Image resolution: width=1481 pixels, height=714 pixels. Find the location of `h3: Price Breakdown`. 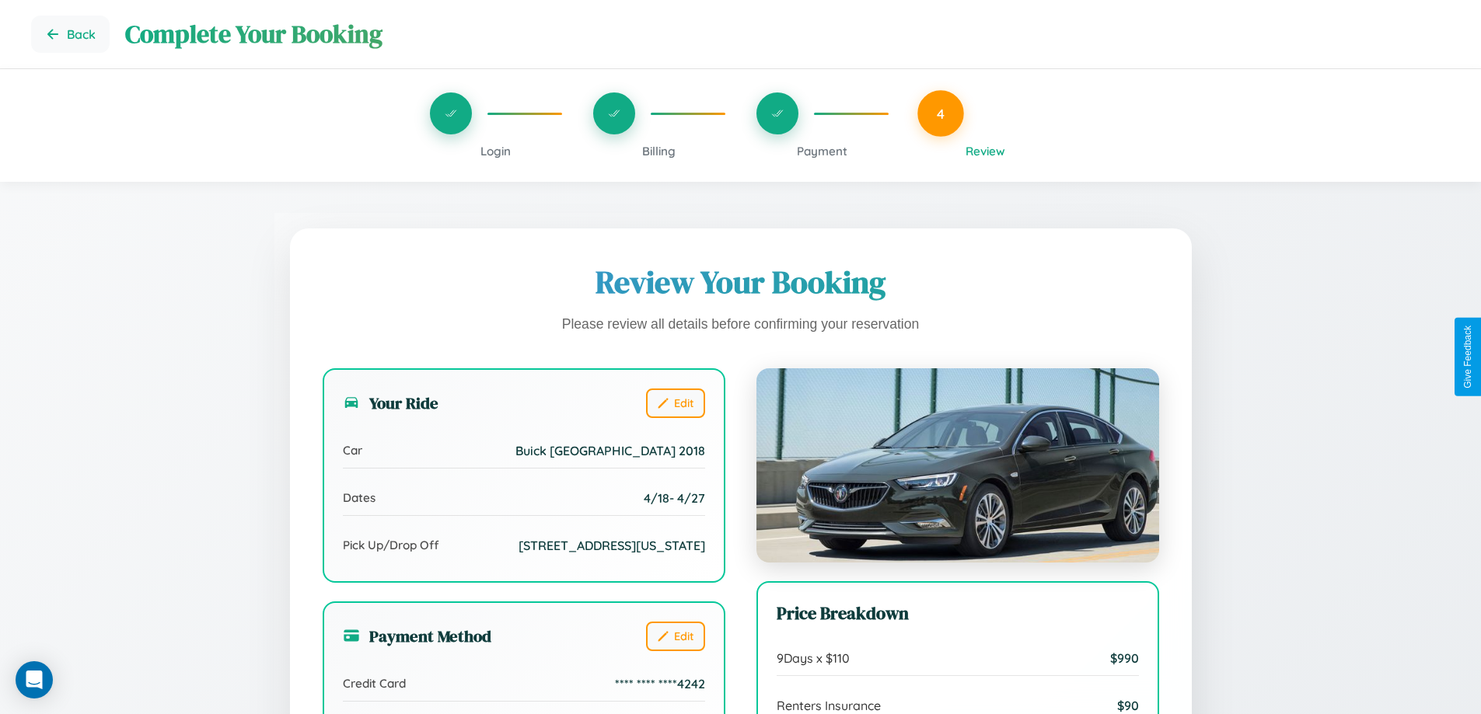

h3: Price Breakdown is located at coordinates (957, 613).